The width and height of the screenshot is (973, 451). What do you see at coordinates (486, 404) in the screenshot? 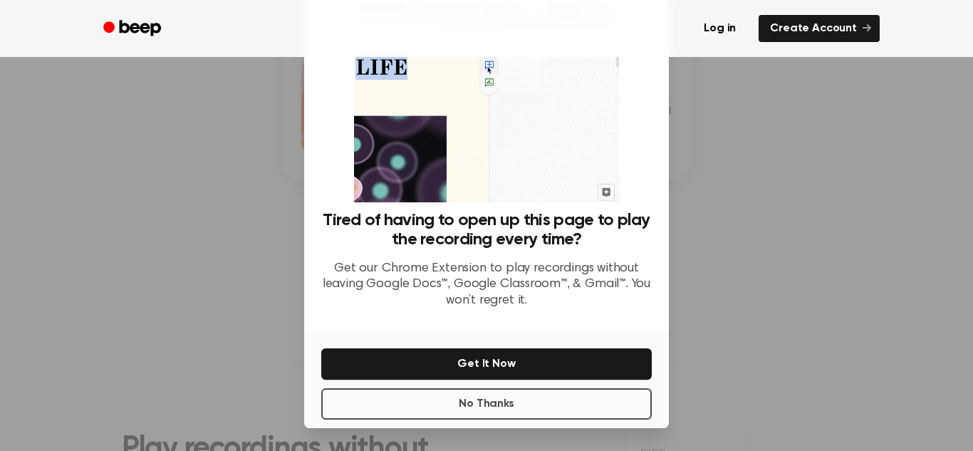
I see `button: No Thanks` at bounding box center [486, 404].